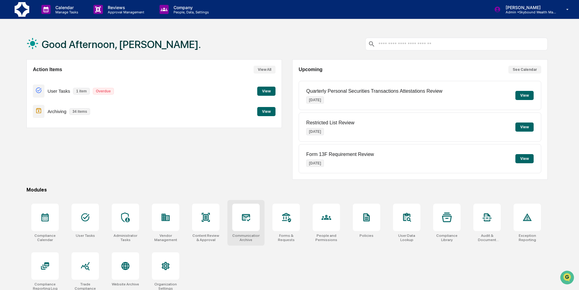  What do you see at coordinates (23, 80) in the screenshot?
I see `a: 🖐️Preclearance` at bounding box center [23, 80].